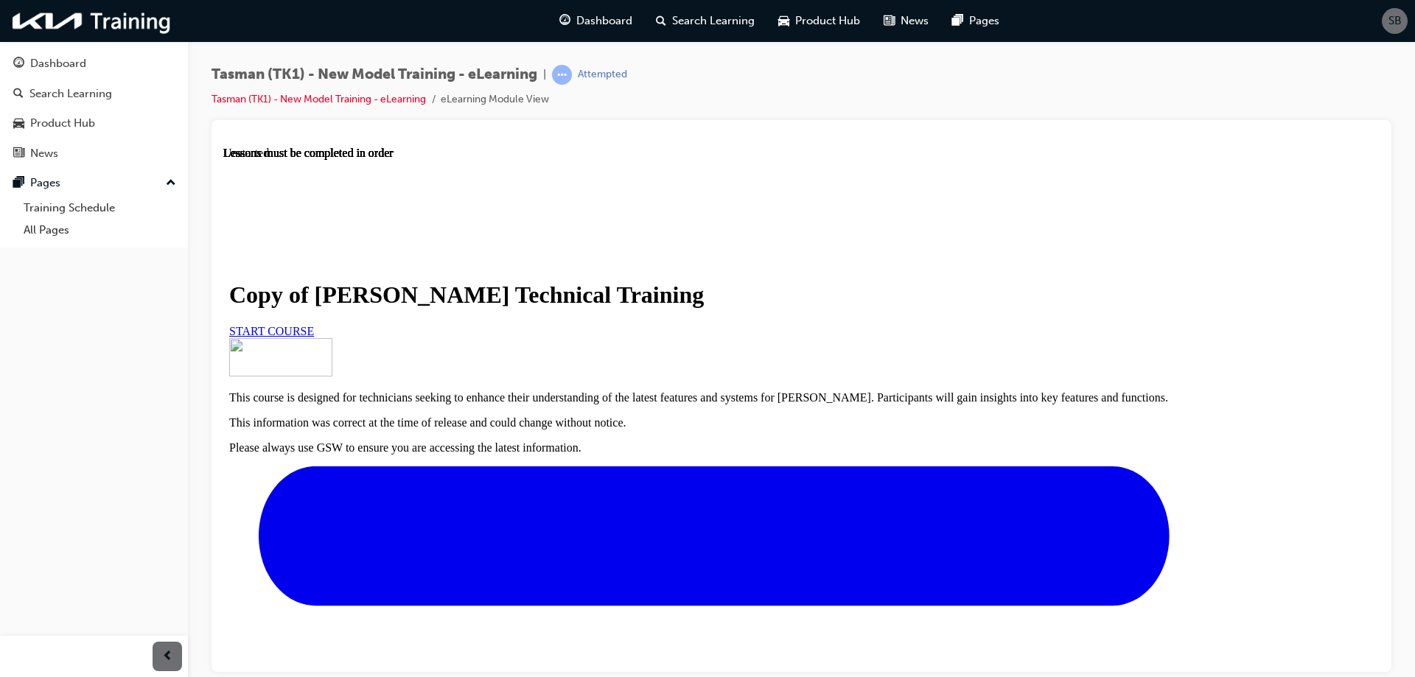  Describe the element at coordinates (48, 184) in the screenshot. I see `span: START COURSE` at that location.